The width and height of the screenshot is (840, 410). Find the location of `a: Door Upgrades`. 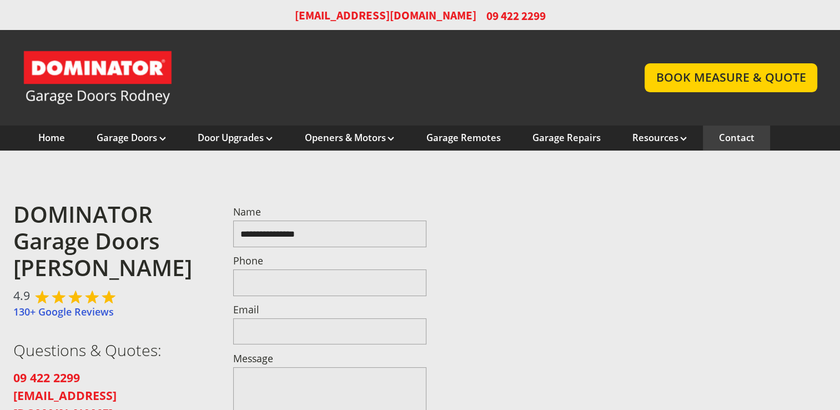

a: Door Upgrades is located at coordinates (235, 138).